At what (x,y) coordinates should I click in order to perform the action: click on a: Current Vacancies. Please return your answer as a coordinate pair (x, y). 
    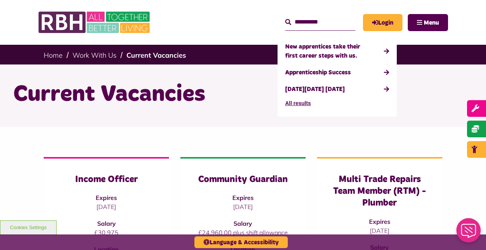
    Looking at the image, I should click on (156, 55).